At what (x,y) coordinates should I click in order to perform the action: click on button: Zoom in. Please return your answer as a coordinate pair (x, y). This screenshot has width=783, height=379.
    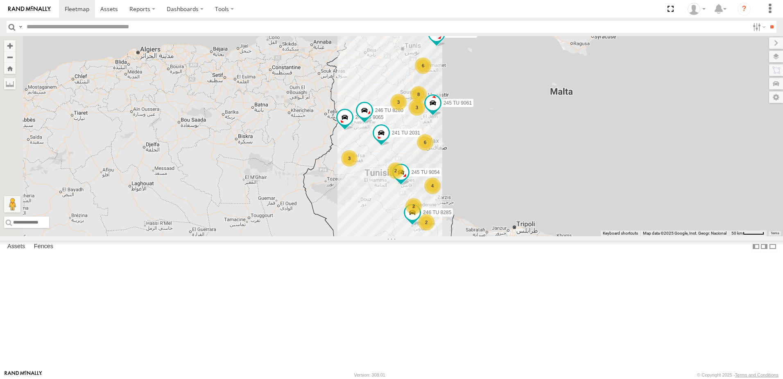
    Looking at the image, I should click on (10, 45).